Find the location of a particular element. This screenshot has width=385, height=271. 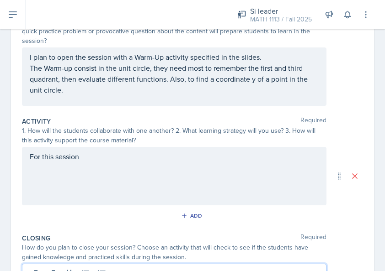

div: 1. How will the students collaborate with one another? 2. What learning strategy will you use? 3.... is located at coordinates (174, 136).